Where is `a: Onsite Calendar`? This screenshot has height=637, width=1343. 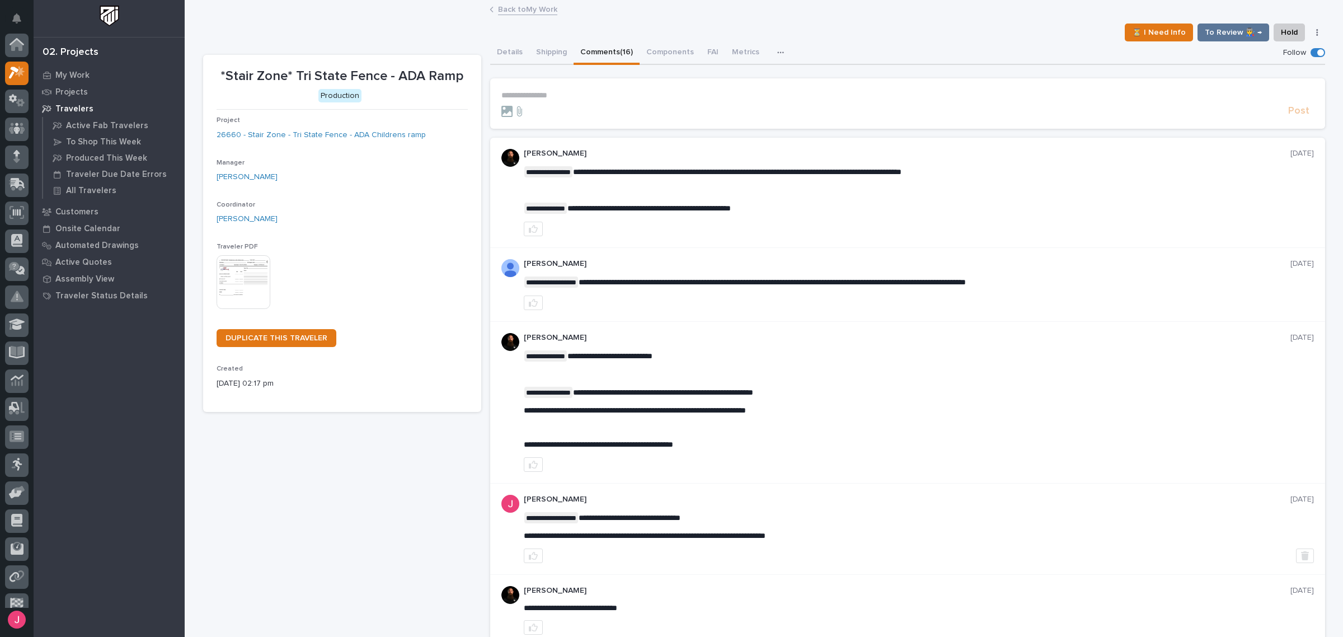 a: Onsite Calendar is located at coordinates (109, 228).